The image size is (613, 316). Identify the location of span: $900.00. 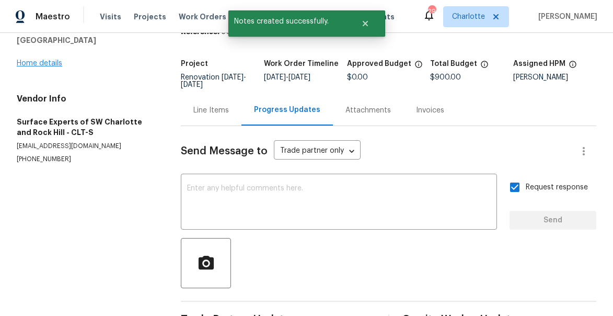
(445, 77).